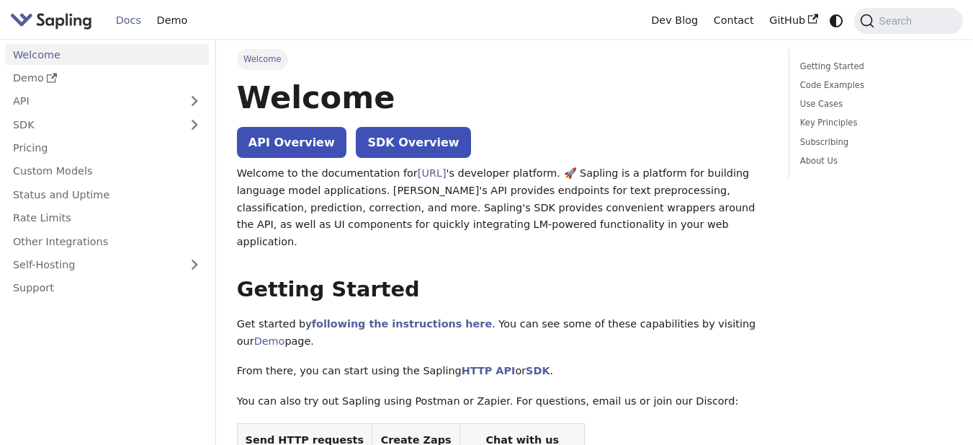 The width and height of the screenshot is (973, 445). I want to click on a: Self-Hosting, so click(107, 264).